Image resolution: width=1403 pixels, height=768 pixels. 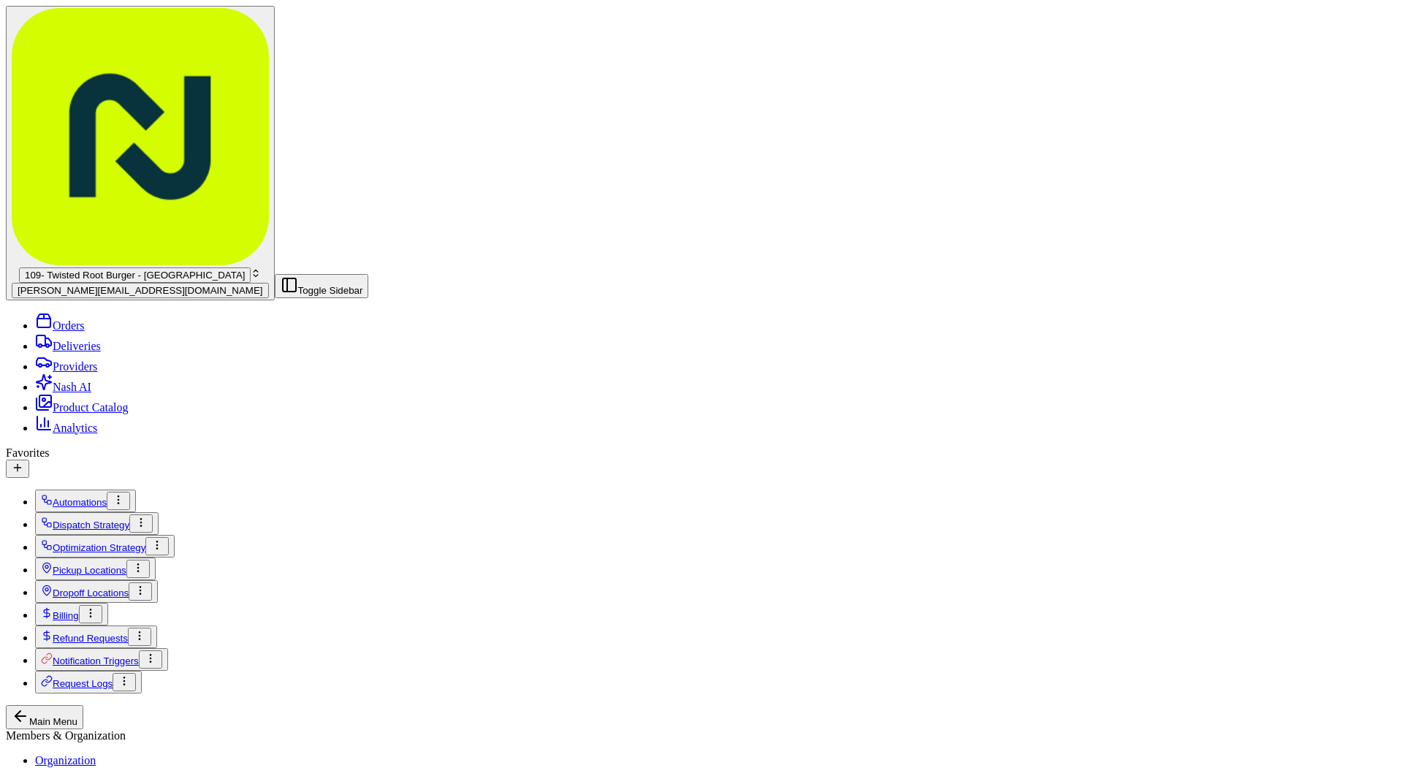 What do you see at coordinates (133, 159) in the screenshot?
I see `div: We're available if you need us!` at bounding box center [133, 159].